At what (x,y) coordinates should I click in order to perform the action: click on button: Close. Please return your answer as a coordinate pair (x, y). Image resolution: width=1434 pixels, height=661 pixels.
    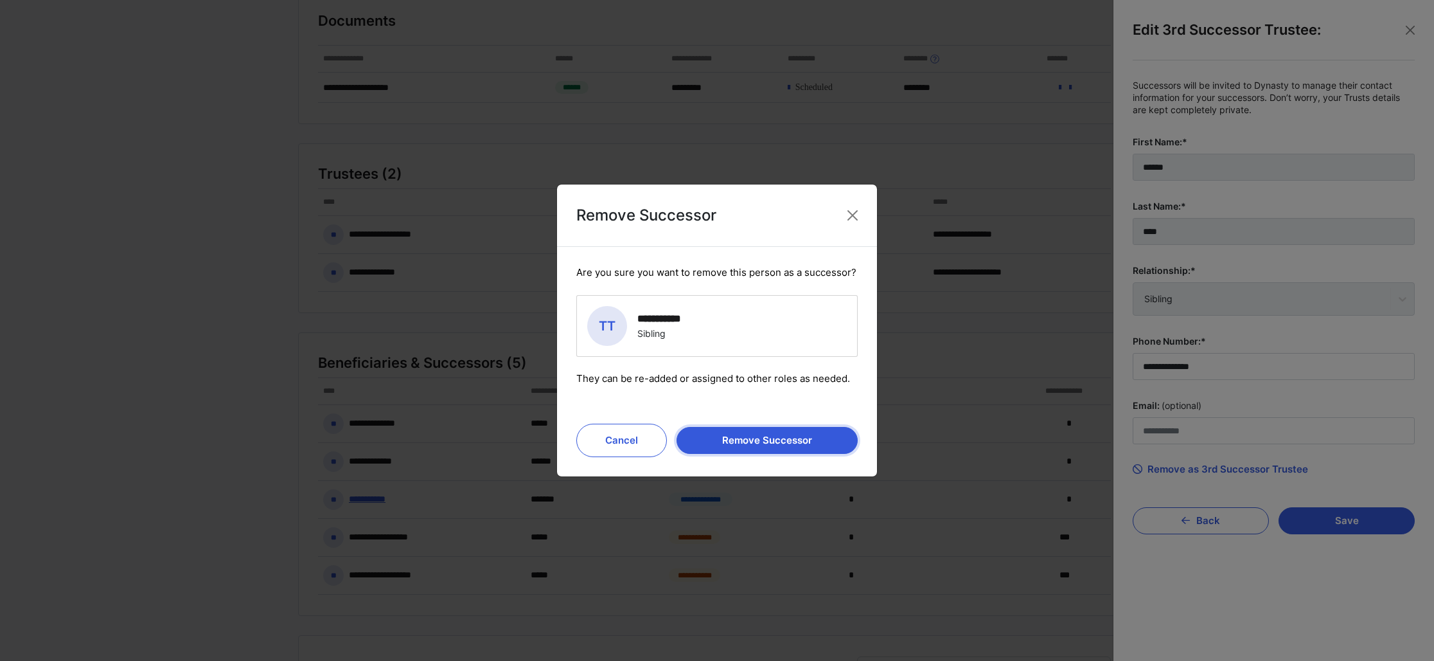
    Looking at the image, I should click on (853, 215).